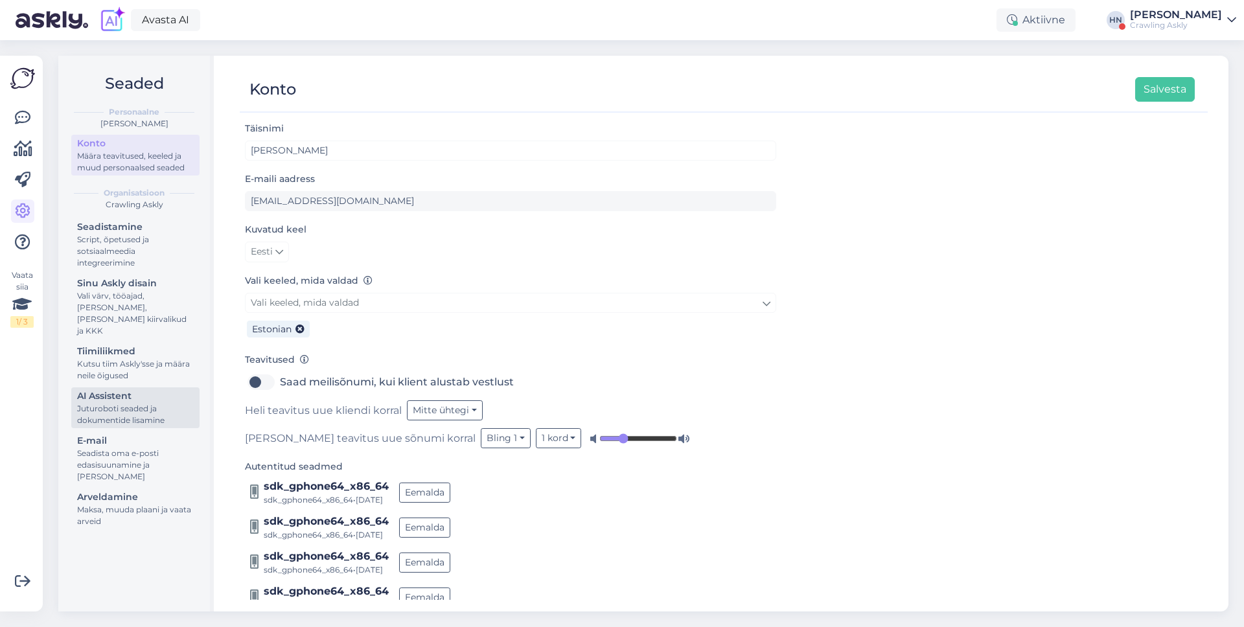 Image resolution: width=1244 pixels, height=627 pixels. I want to click on a: SeadistamineScript, õpetused ja sotsiaalmeedia integreerimine, so click(135, 244).